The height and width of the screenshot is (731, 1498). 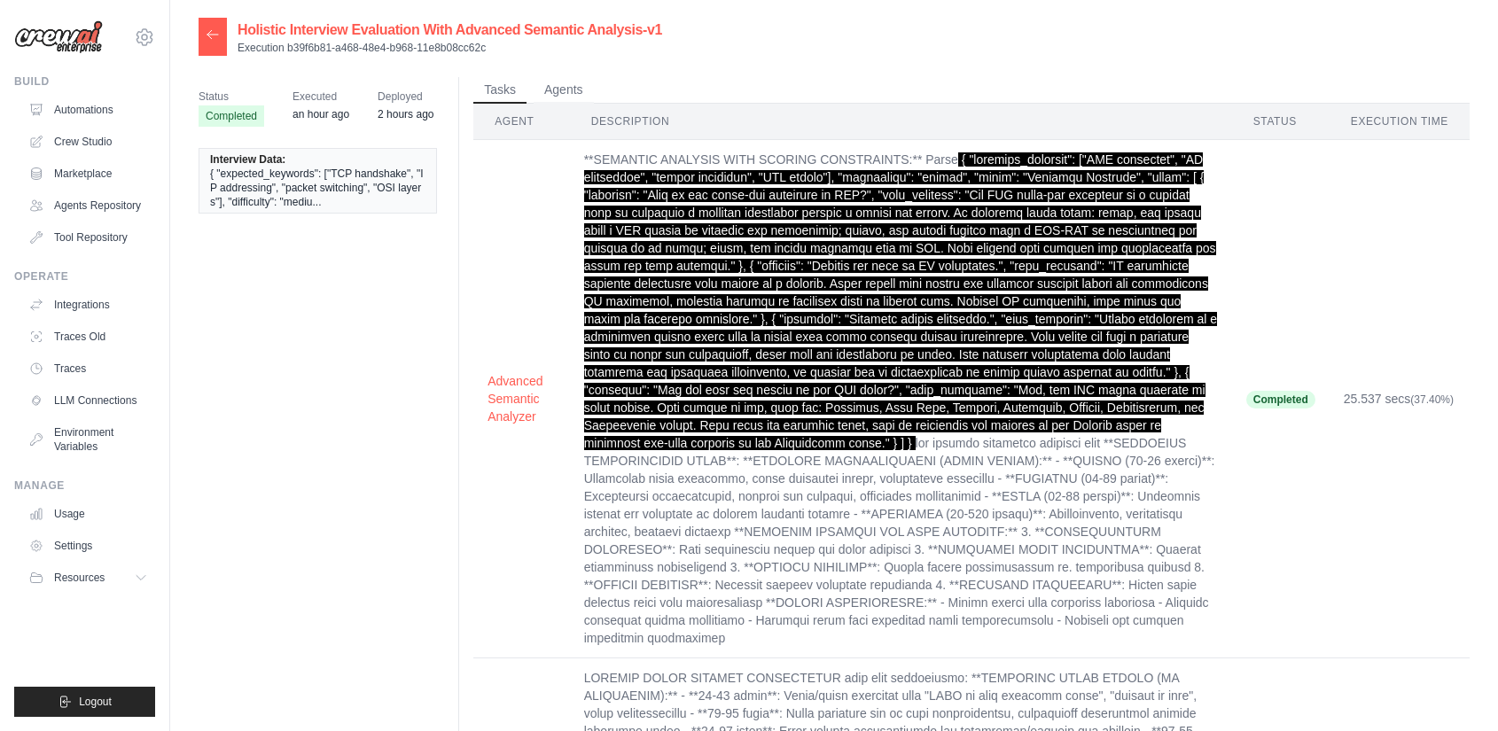 I want to click on time: September 21, 2025 at 20:10 IST, so click(x=321, y=114).